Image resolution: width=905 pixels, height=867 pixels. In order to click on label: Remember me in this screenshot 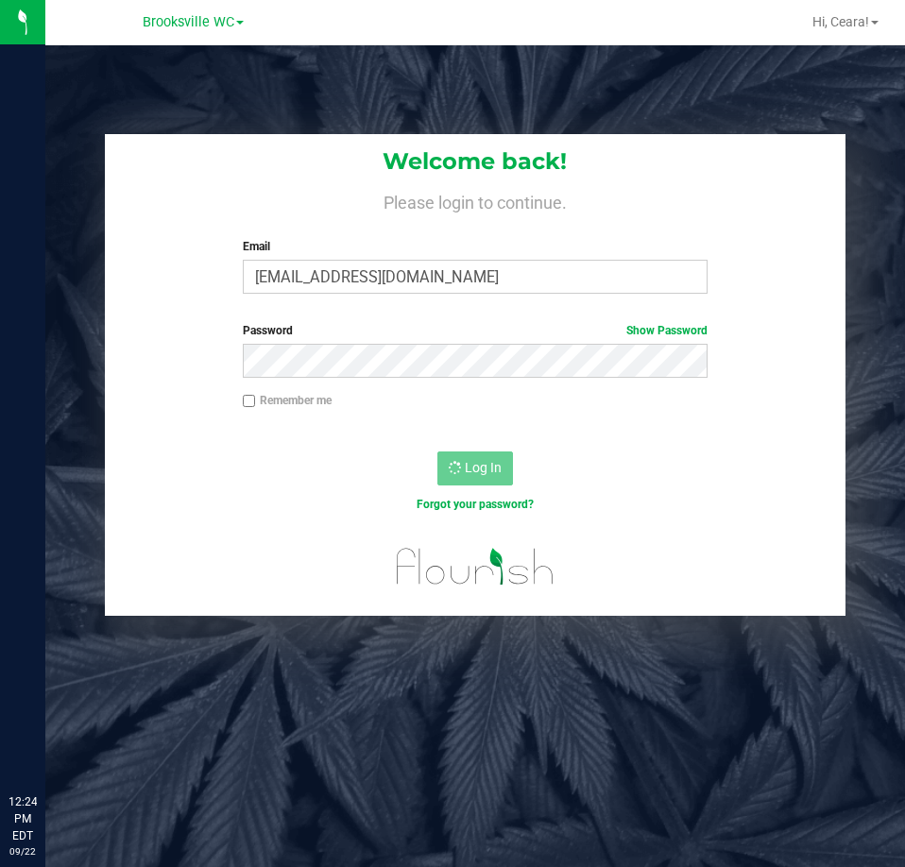, I will do `click(287, 401)`.